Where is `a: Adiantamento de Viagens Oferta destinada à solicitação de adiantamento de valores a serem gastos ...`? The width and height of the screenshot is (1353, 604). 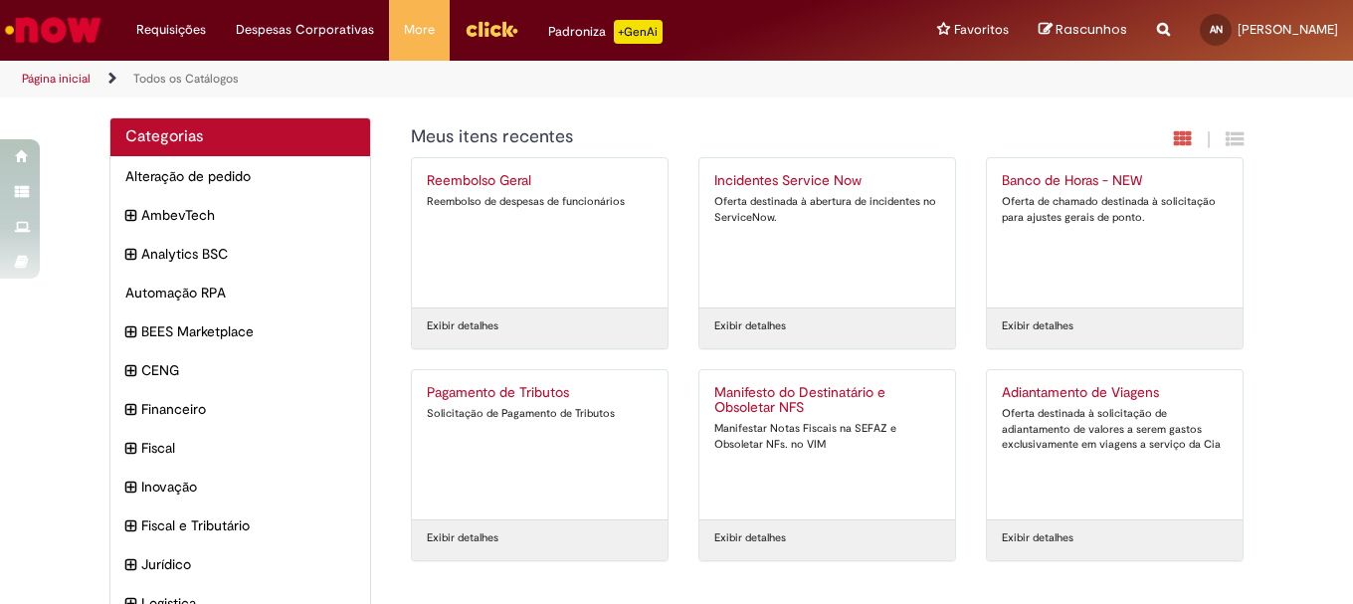
a: Adiantamento de Viagens Oferta destinada à solicitação de adiantamento de valores a serem gastos ... is located at coordinates (1114, 445).